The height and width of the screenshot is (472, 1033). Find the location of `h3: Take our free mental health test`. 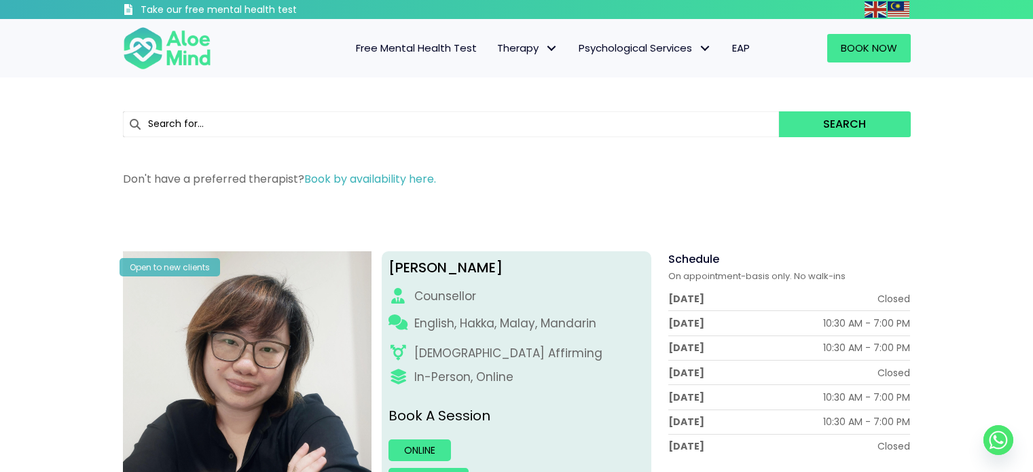

h3: Take our free mental health test is located at coordinates (255, 10).